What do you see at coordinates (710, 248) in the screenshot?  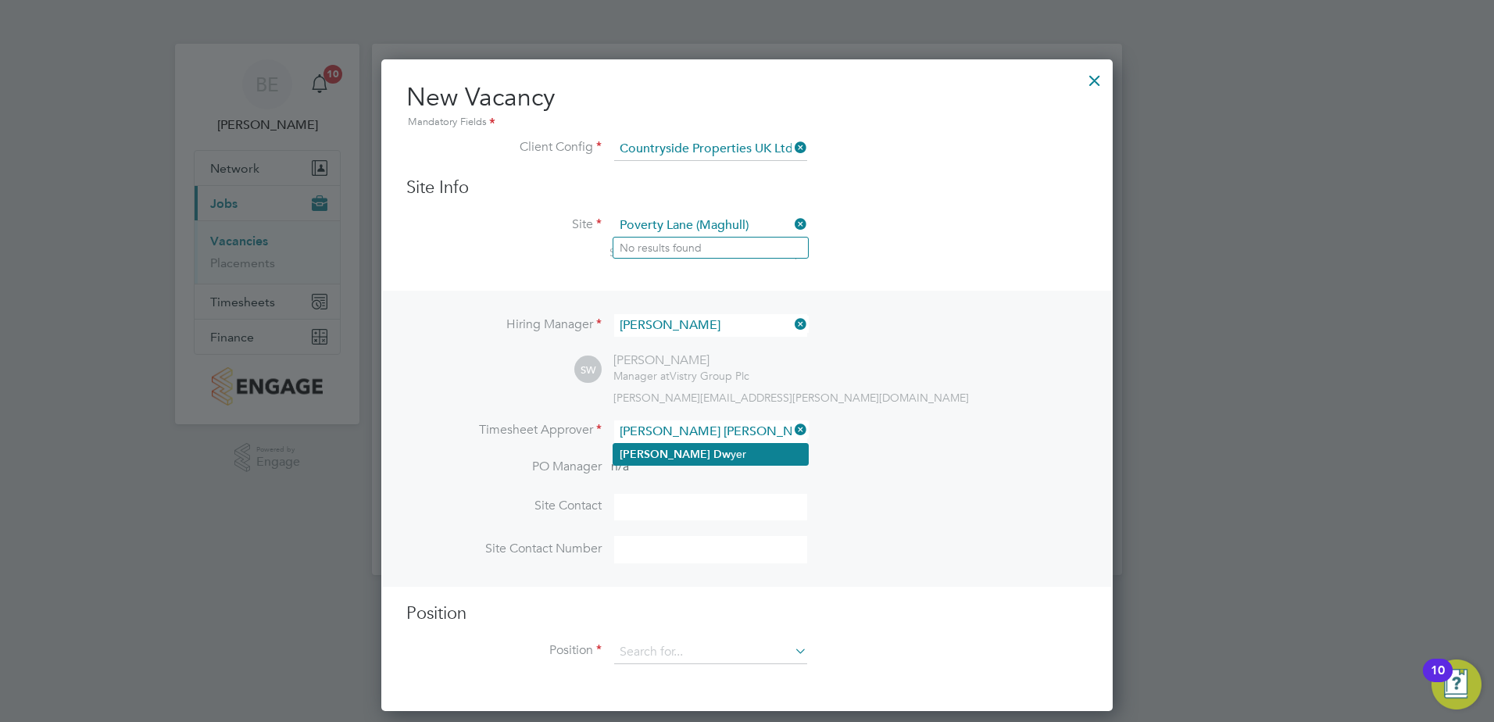 I see `li: No results found` at bounding box center [710, 248].